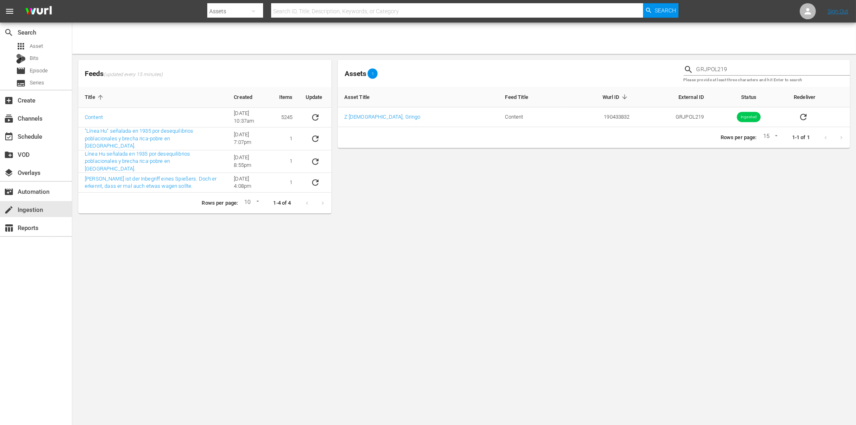 The width and height of the screenshot is (856, 425). What do you see at coordinates (532, 97) in the screenshot?
I see `th: Feed Title` at bounding box center [532, 97].